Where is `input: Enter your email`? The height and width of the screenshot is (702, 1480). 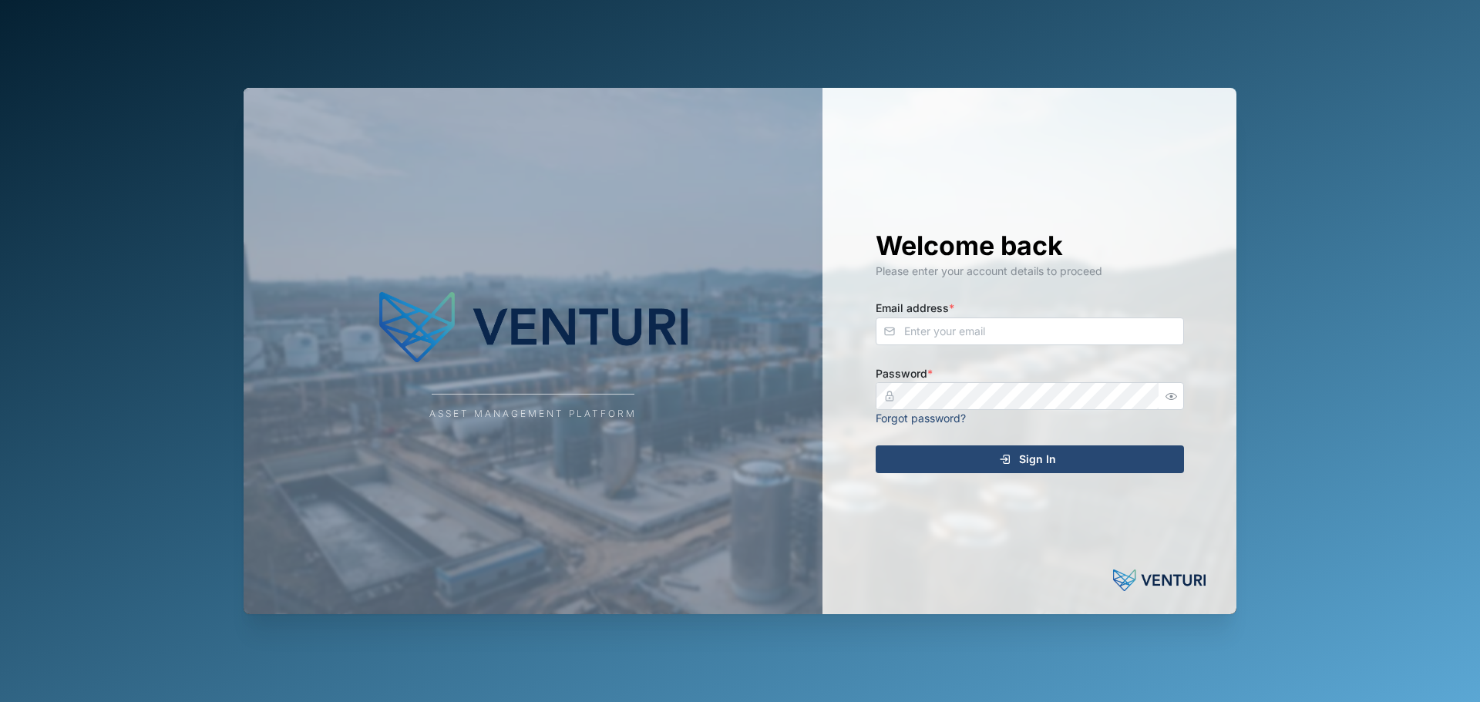 input: Enter your email is located at coordinates (1030, 331).